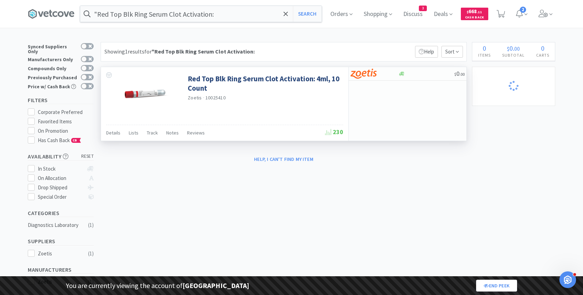 This screenshot has height=295, width=583. What do you see at coordinates (201, 14) in the screenshot?
I see `input: Search by item, sku, manufacturer, ingredient, size...` at bounding box center [201, 14].